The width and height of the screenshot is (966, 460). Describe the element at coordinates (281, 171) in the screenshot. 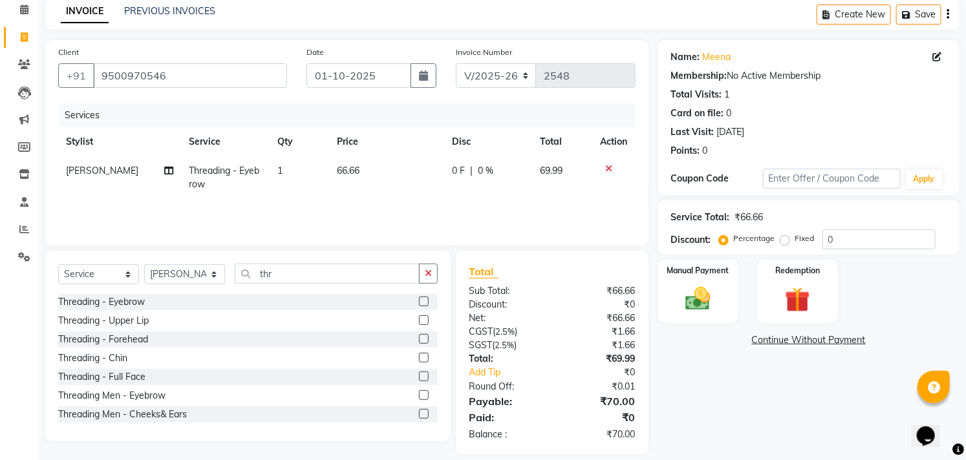

I see `span: 1` at that location.